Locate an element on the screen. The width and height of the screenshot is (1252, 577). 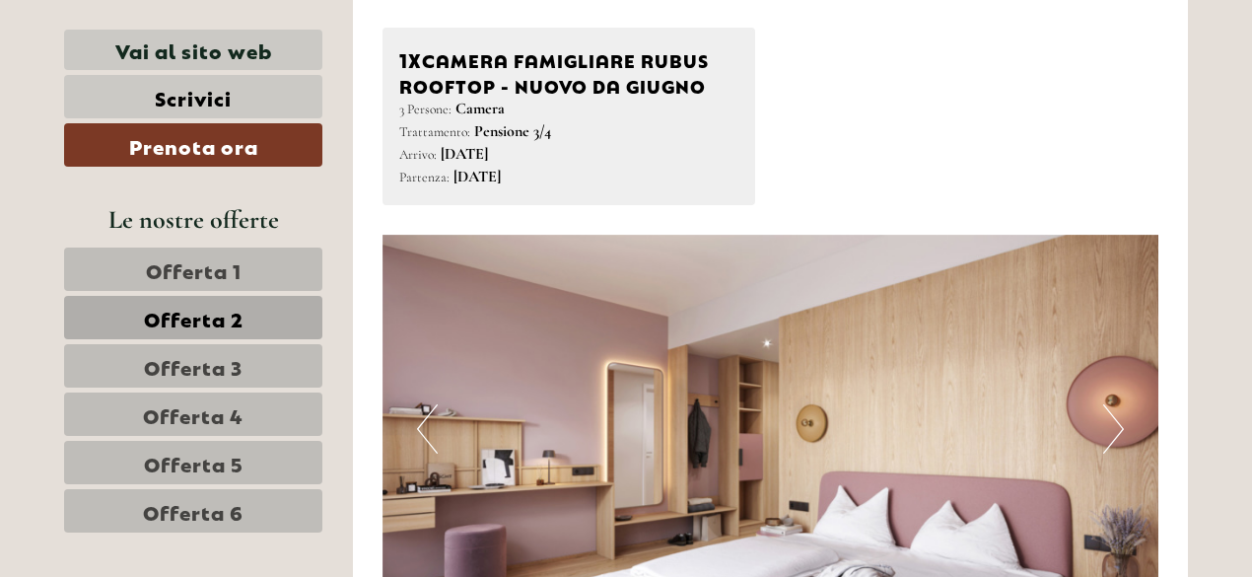
small: 3 Persone: is located at coordinates (425, 108).